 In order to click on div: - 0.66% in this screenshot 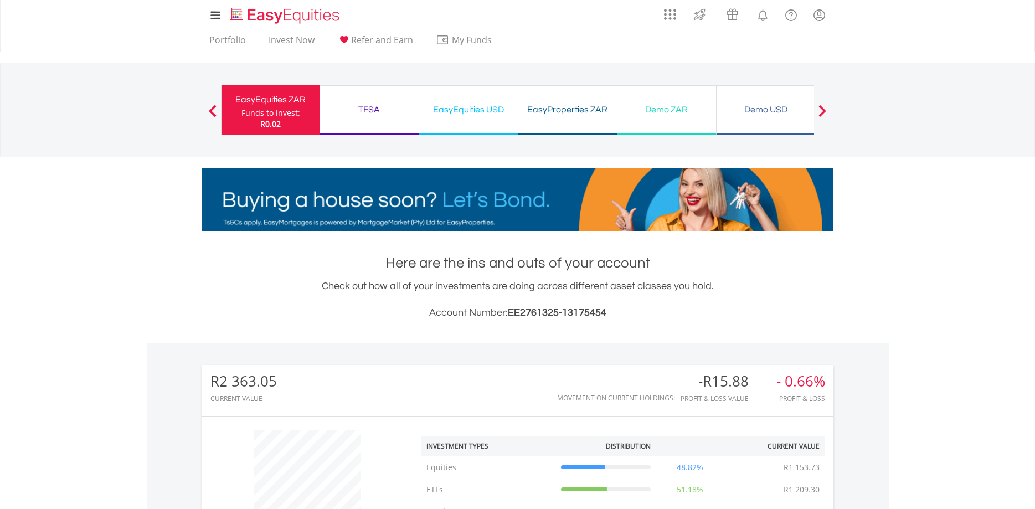, I will do `click(800, 381)`.